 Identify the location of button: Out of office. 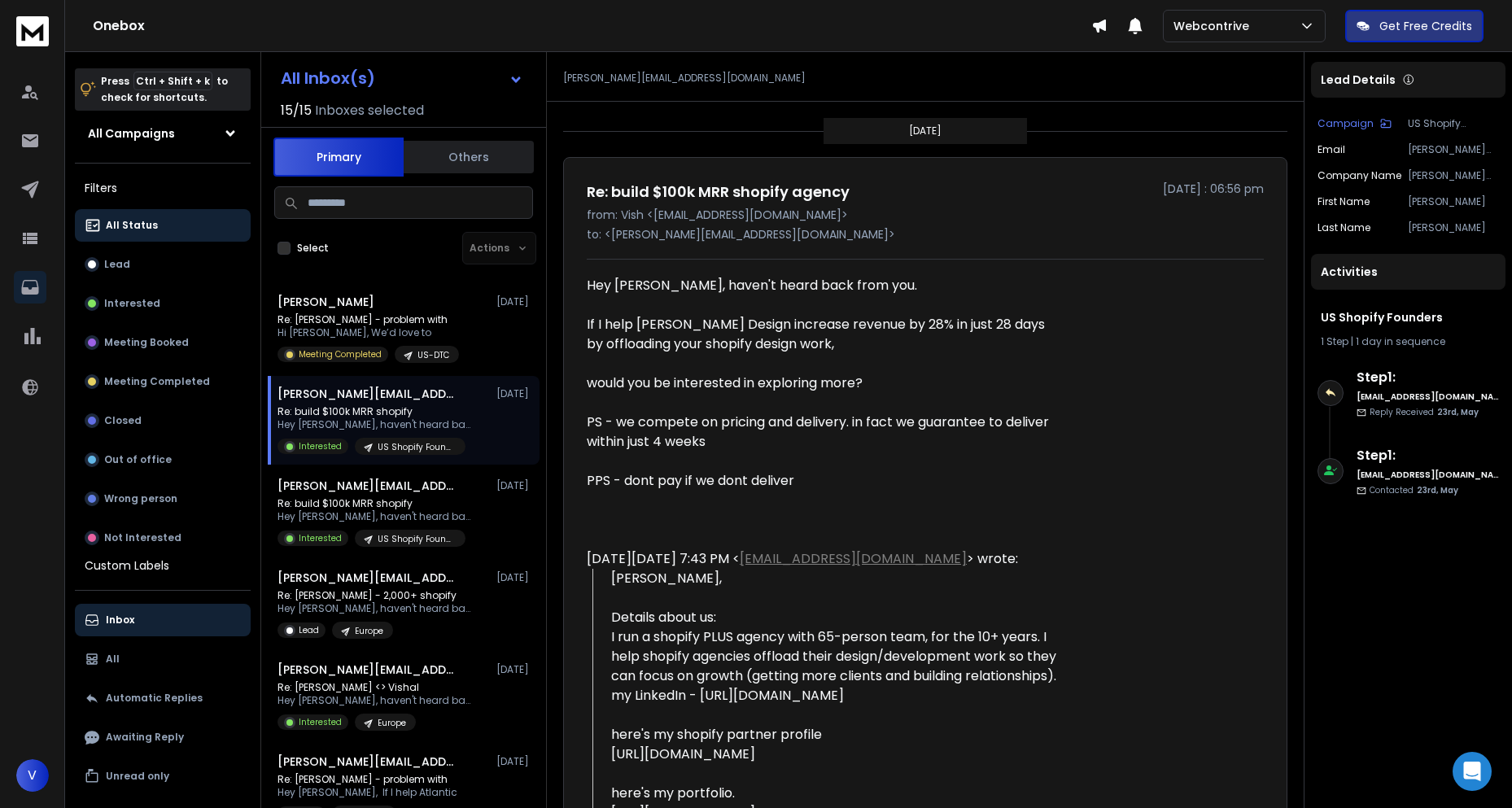
(163, 460).